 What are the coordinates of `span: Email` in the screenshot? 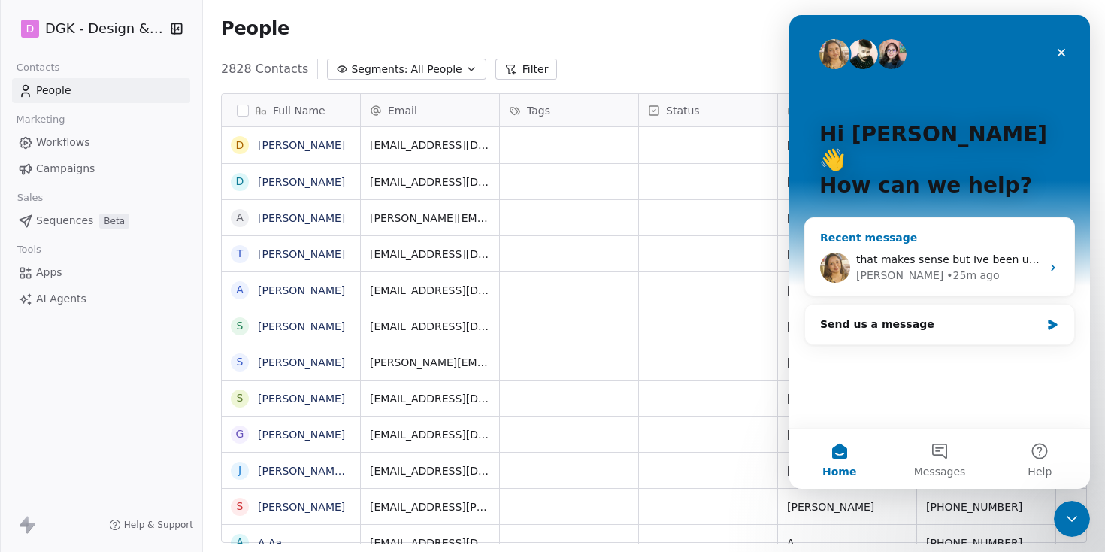 It's located at (402, 110).